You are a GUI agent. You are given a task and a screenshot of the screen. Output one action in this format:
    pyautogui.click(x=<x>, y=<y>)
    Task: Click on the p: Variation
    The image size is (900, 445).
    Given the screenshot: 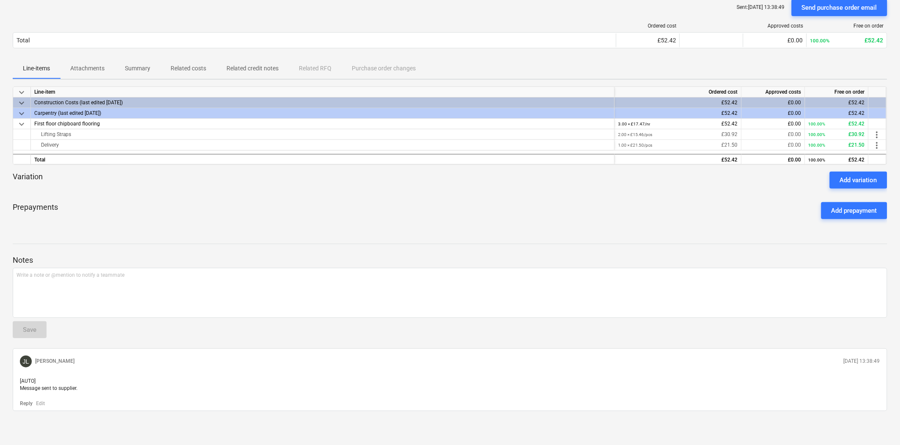 What is the action you would take?
    pyautogui.click(x=28, y=180)
    